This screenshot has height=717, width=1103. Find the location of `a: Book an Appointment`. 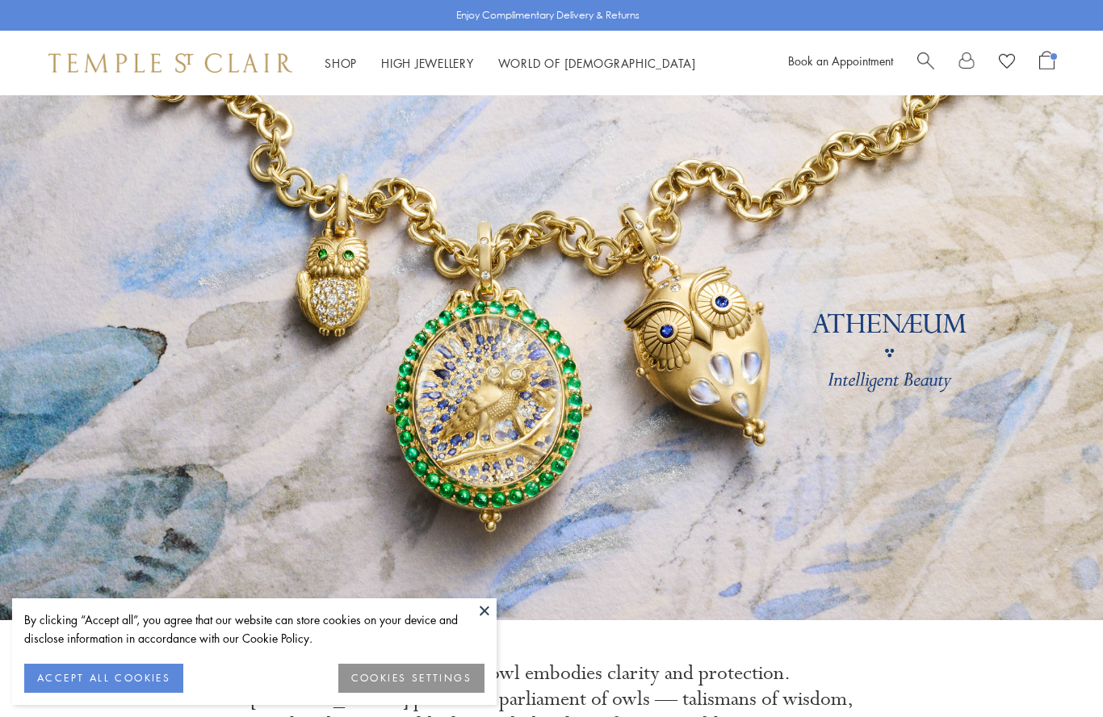

a: Book an Appointment is located at coordinates (841, 61).